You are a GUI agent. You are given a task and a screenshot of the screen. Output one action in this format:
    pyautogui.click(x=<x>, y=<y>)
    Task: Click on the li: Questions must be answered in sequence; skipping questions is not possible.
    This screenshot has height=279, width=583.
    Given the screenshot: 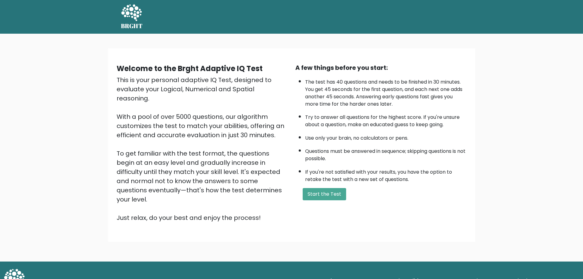 What is the action you would take?
    pyautogui.click(x=386, y=153)
    